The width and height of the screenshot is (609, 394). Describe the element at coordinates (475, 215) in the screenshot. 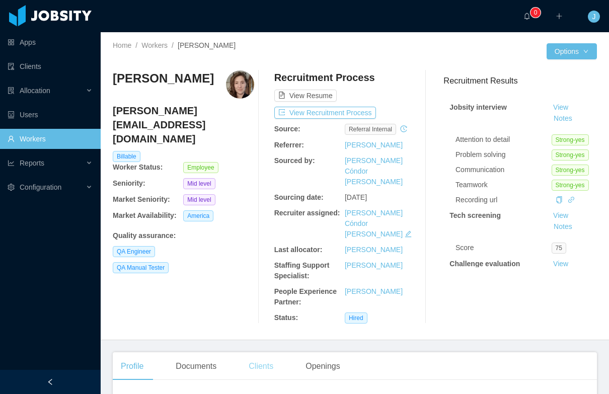

I see `strong: Tech screening` at that location.